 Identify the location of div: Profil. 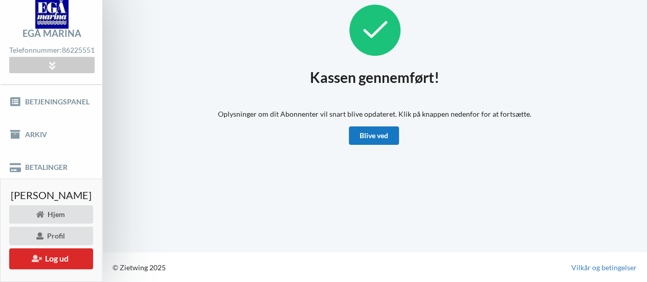
(51, 236).